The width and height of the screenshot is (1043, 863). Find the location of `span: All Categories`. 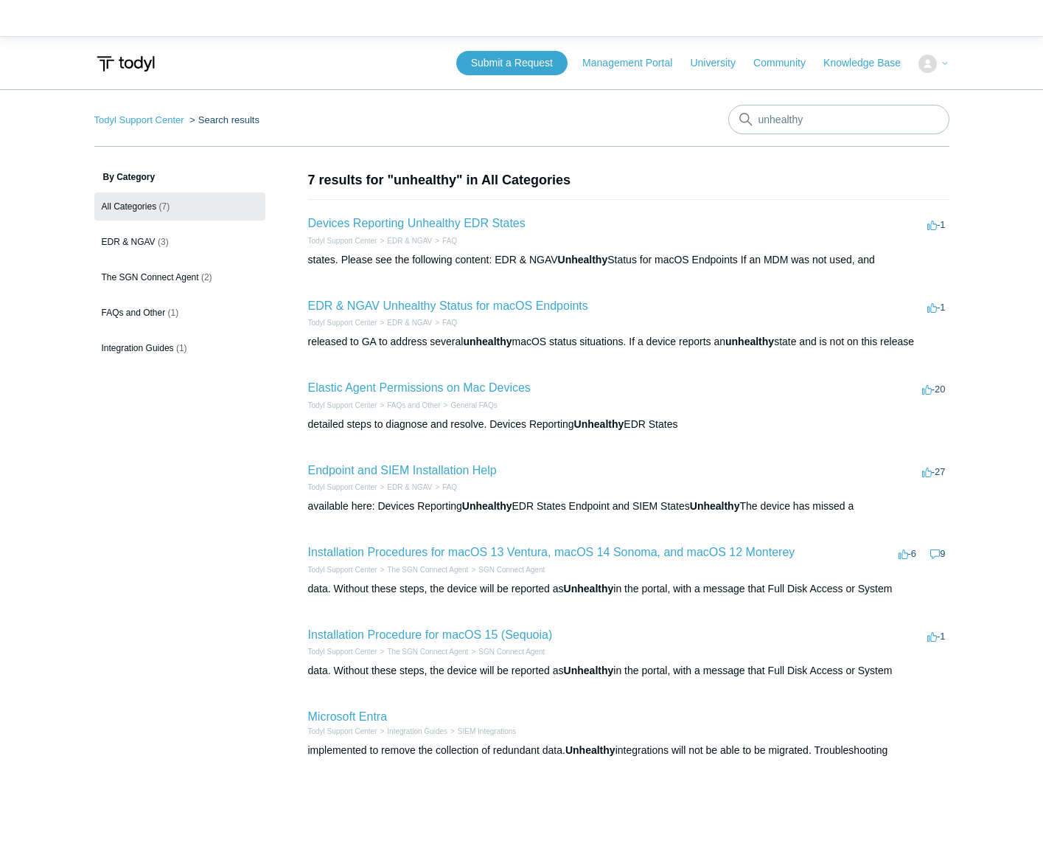

span: All Categories is located at coordinates (129, 206).